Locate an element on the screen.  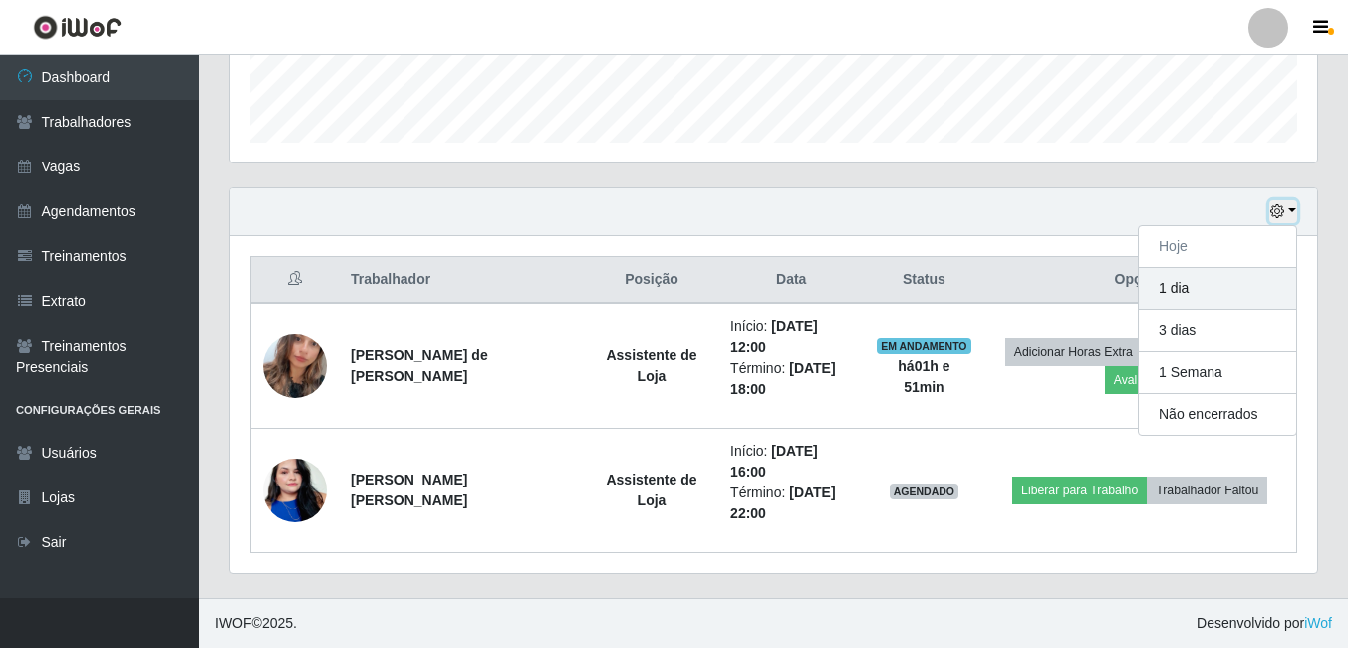
img: 1705535567021.jpeg is located at coordinates (295, 490).